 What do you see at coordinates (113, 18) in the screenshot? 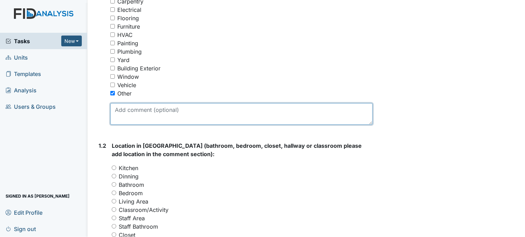
I see `input: Flooring` at bounding box center [113, 18].